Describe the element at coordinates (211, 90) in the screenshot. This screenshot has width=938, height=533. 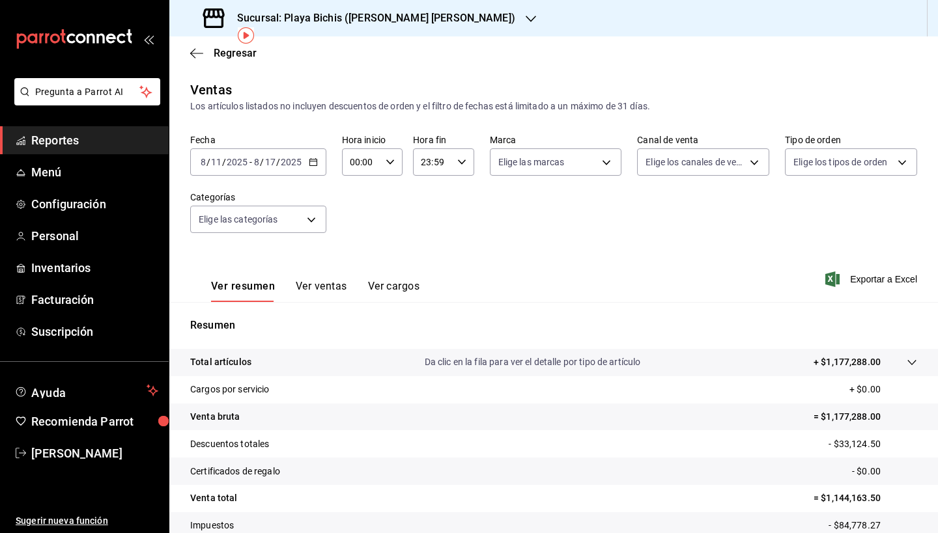
I see `div: Ventas` at that location.